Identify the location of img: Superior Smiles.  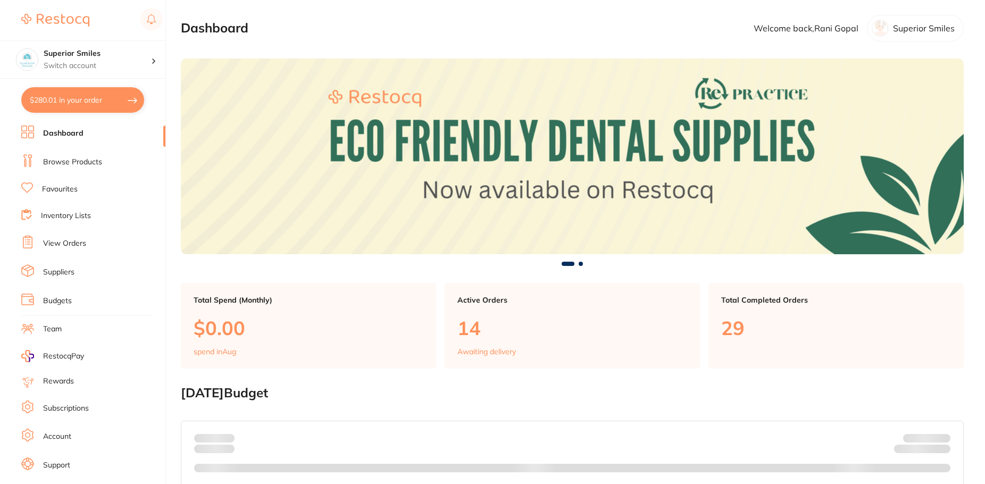
(27, 60).